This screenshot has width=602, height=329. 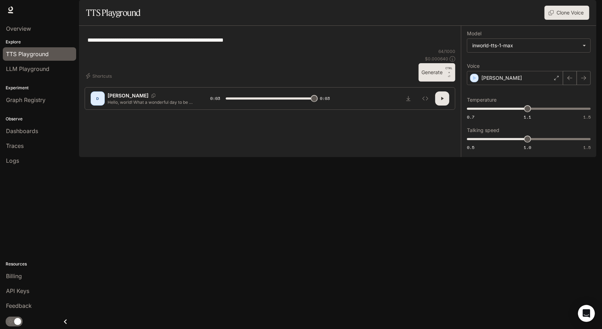 I want to click on span: 1.0, so click(x=527, y=147).